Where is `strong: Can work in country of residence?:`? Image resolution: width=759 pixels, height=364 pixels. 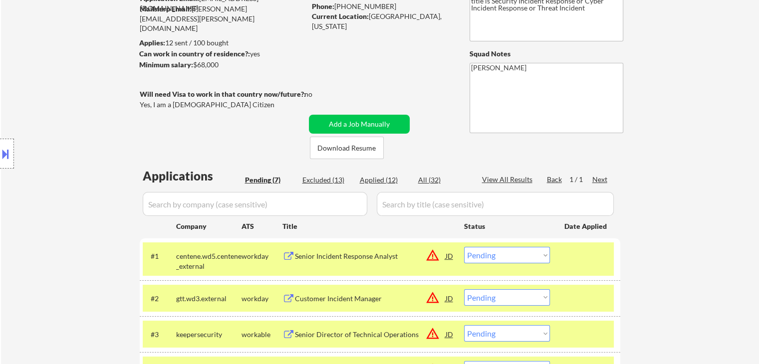 strong: Can work in country of residence?: is located at coordinates (195, 53).